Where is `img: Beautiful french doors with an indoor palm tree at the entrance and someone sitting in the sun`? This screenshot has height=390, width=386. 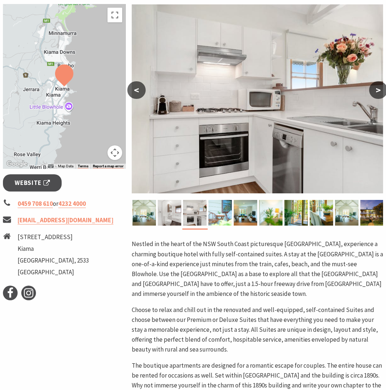
img: Beautiful french doors with an indoor palm tree at the entrance and someone sitting in the sun is located at coordinates (296, 213).